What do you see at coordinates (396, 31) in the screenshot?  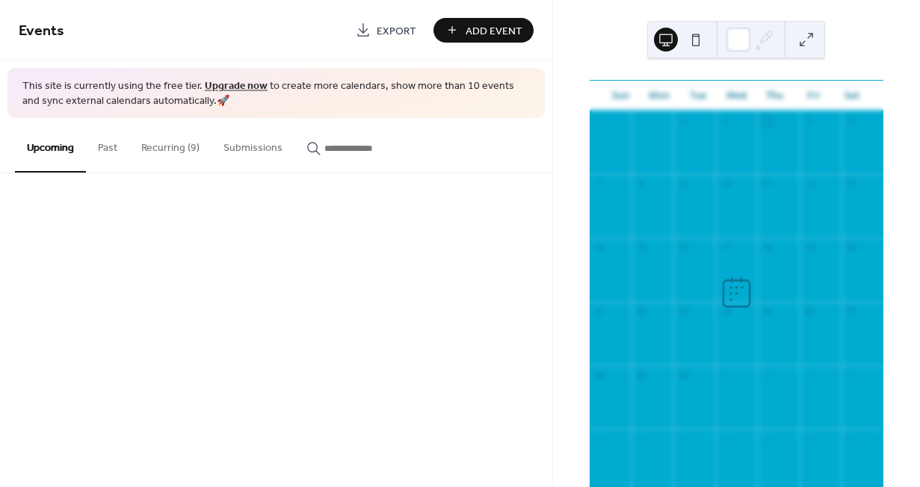 I see `span: Export` at bounding box center [396, 31].